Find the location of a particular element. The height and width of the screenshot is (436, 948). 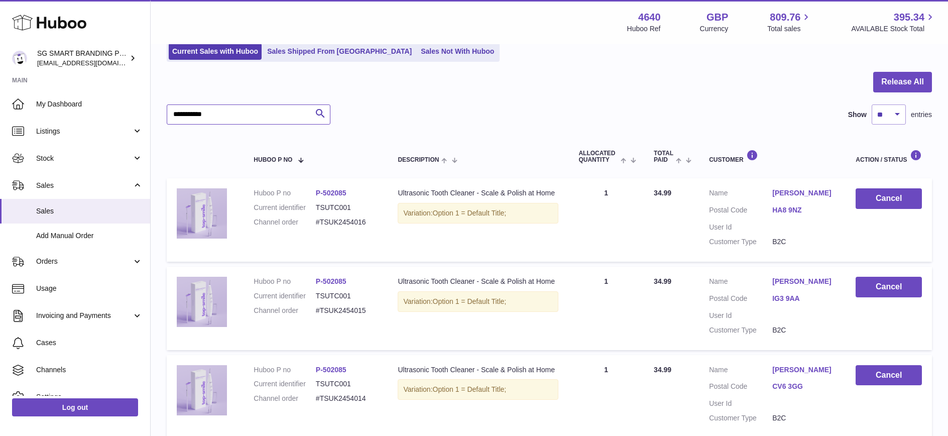

dd: #TSUK2454016 is located at coordinates (347, 222).